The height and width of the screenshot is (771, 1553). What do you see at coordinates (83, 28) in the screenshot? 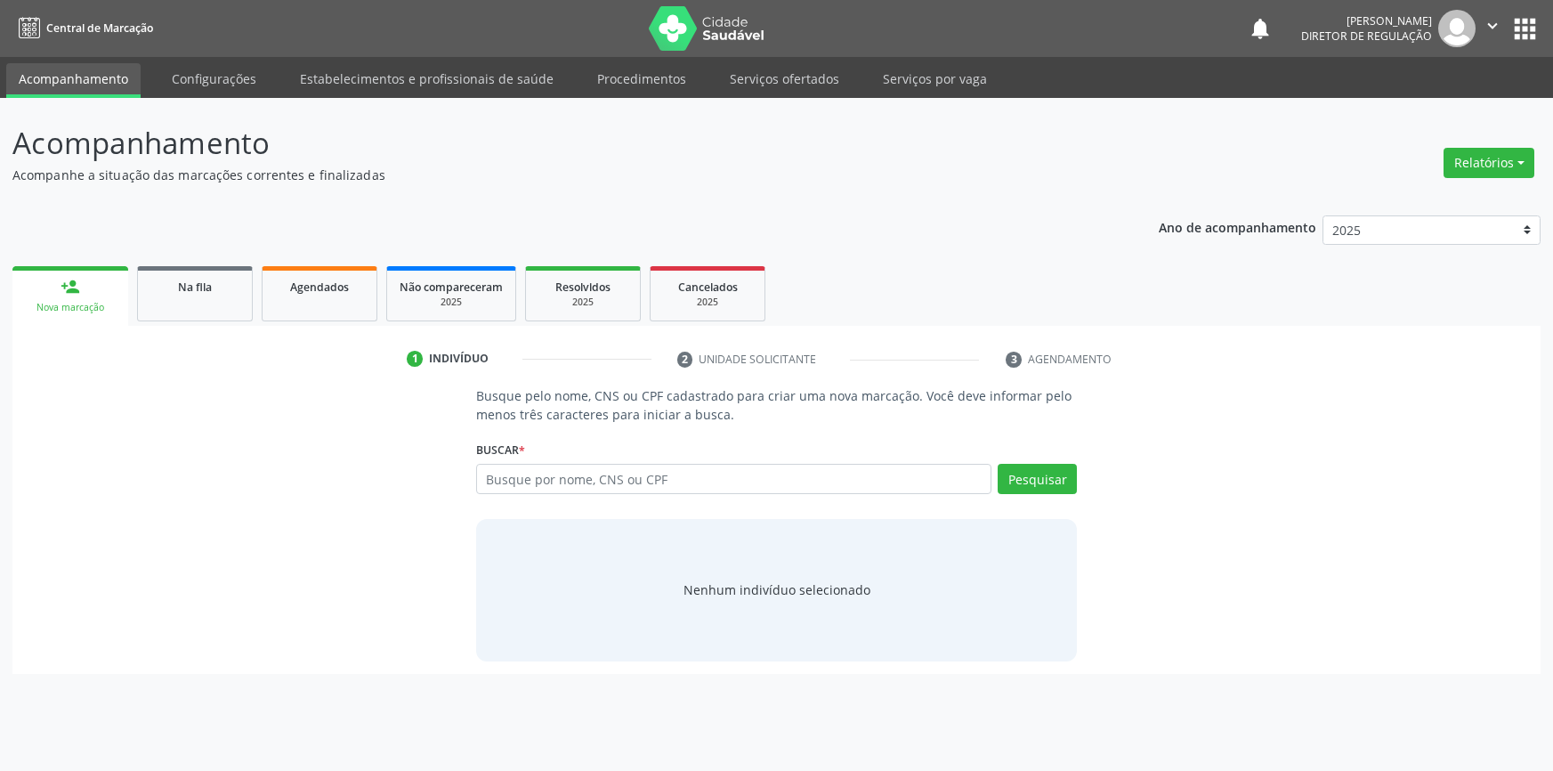
I see `a: Central de Marcação` at bounding box center [83, 28].